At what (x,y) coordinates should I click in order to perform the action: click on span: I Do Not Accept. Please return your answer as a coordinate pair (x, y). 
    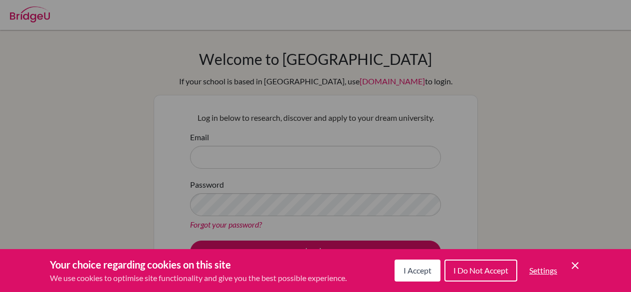
    Looking at the image, I should click on (481, 270).